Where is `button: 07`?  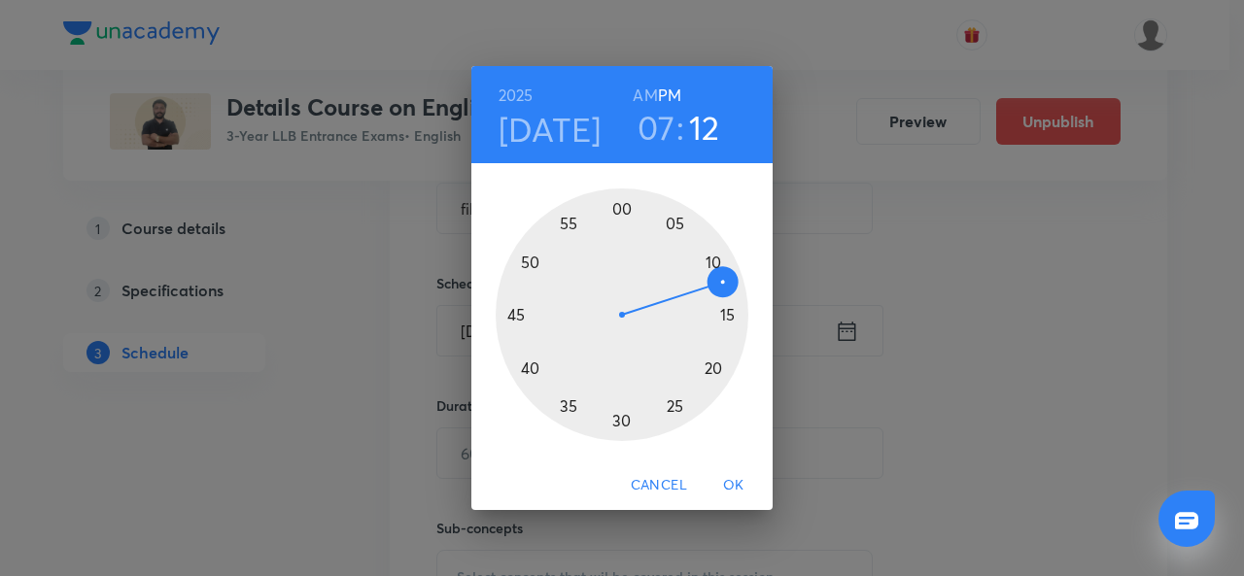 button: 07 is located at coordinates (656, 127).